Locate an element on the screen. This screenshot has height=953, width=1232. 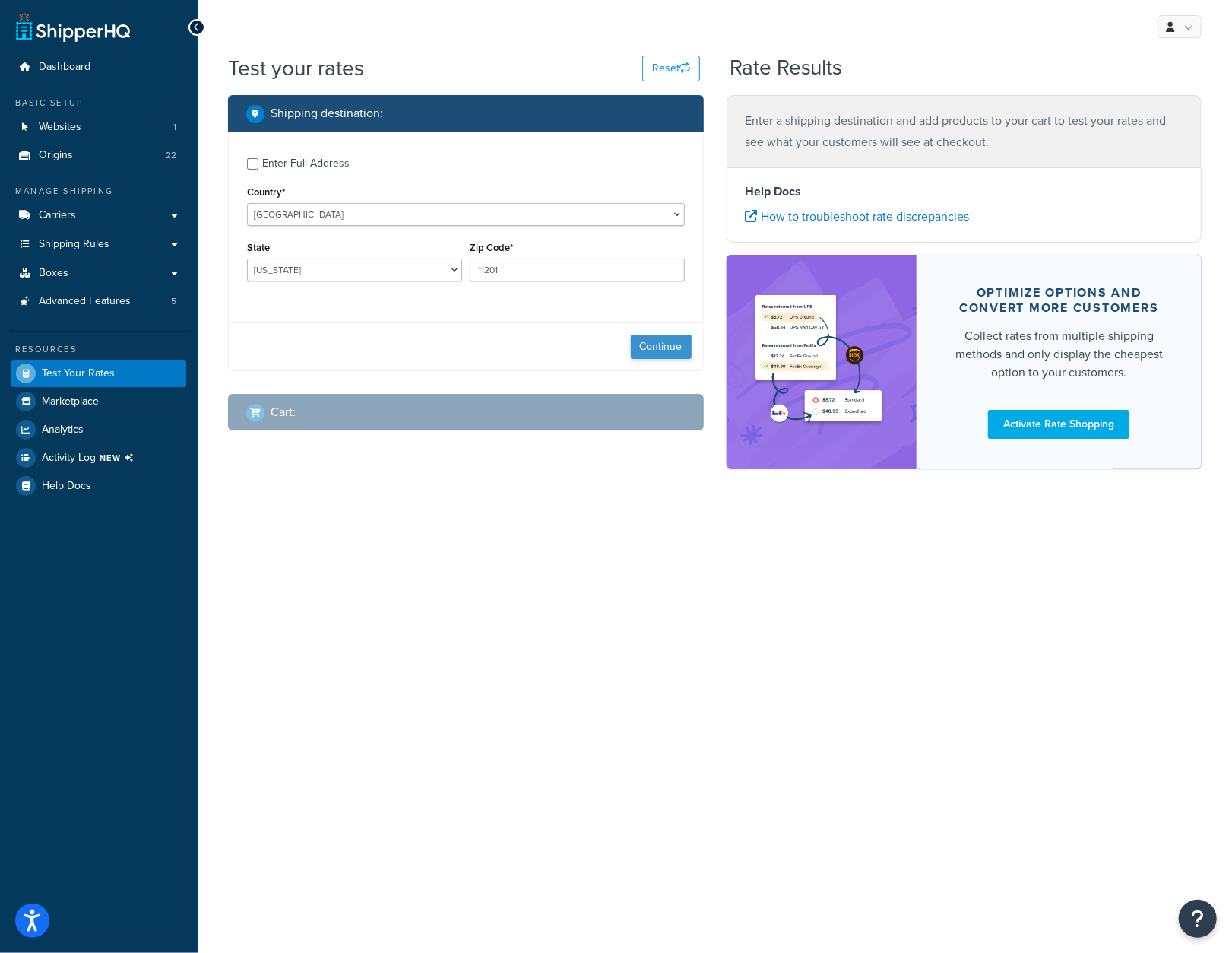
span: Shipping Rules is located at coordinates (74, 244).